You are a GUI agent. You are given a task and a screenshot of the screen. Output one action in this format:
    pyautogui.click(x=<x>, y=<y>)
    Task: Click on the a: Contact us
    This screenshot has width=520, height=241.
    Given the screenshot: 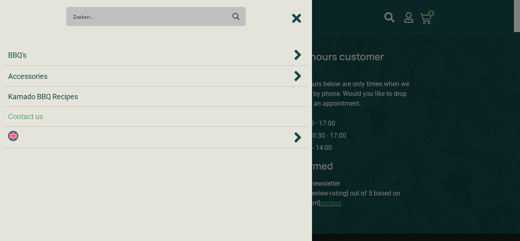 What is the action you would take?
    pyautogui.click(x=26, y=116)
    